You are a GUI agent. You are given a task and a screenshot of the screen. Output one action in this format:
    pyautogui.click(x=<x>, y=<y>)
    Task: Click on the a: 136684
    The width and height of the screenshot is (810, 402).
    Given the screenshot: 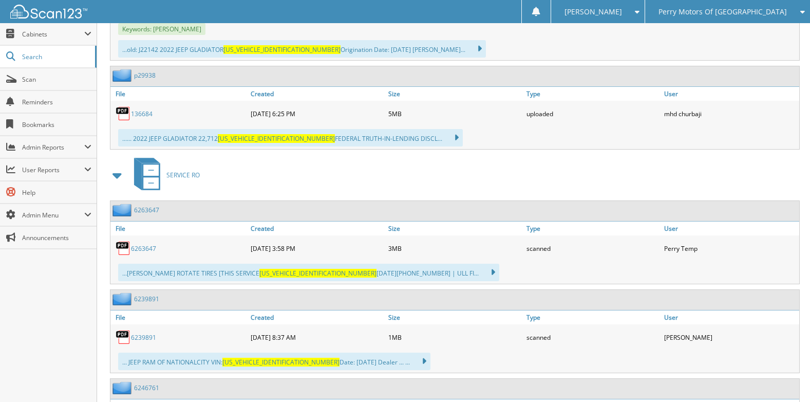 What is the action you would take?
    pyautogui.click(x=142, y=114)
    